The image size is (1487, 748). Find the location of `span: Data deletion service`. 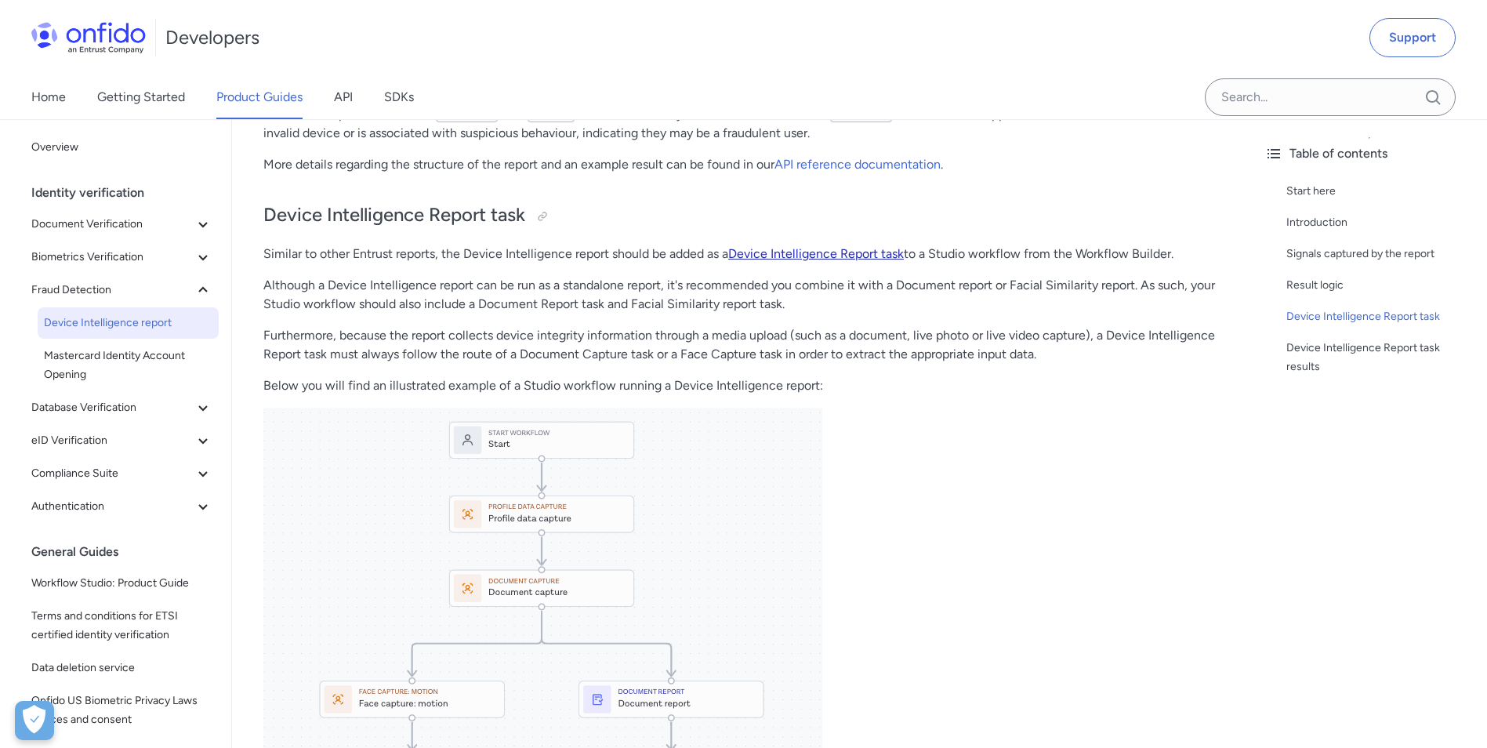

span: Data deletion service is located at coordinates (122, 668).